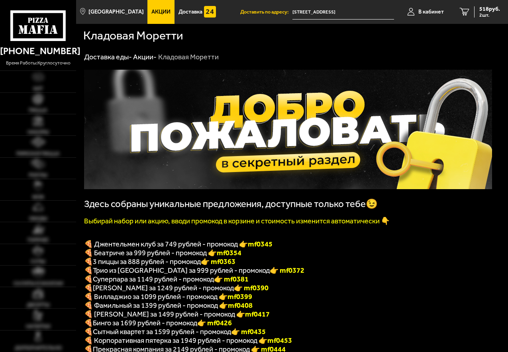 The image size is (508, 352). What do you see at coordinates (229, 253) in the screenshot?
I see `b: mf0354` at bounding box center [229, 253].